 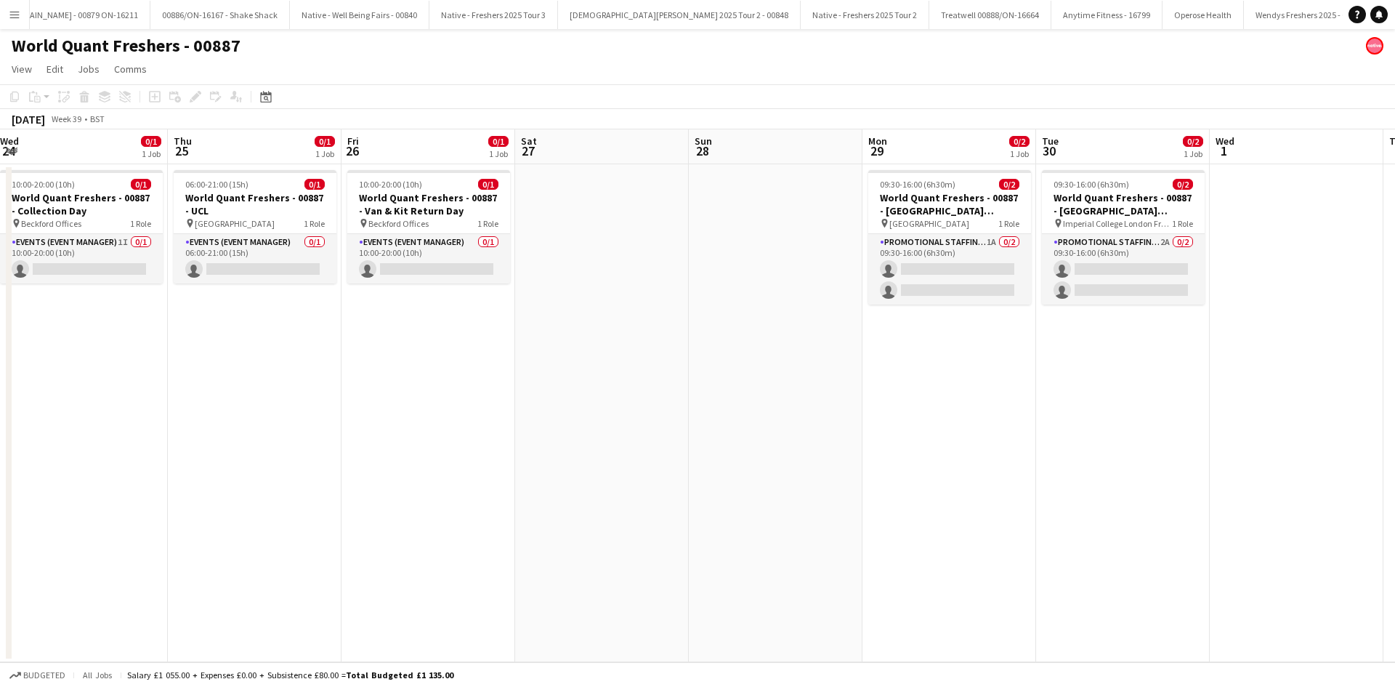 I want to click on span: Fri, so click(x=353, y=141).